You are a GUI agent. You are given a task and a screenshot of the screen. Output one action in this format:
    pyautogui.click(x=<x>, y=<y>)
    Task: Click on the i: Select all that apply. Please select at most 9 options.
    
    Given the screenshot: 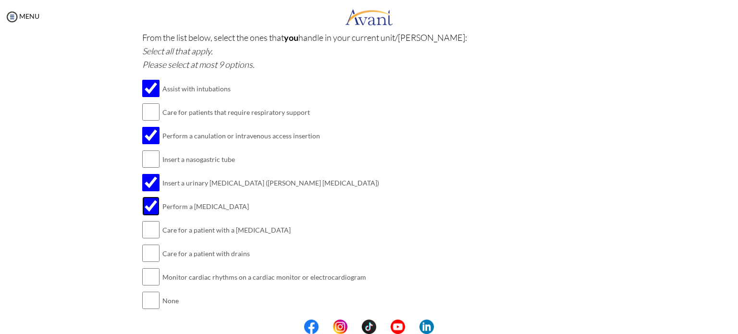 What is the action you would take?
    pyautogui.click(x=198, y=58)
    